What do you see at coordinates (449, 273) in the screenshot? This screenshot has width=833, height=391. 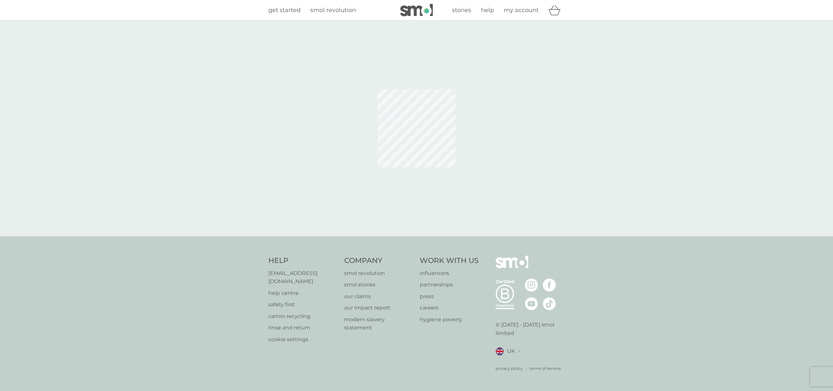 I see `p: influencers` at bounding box center [449, 273].